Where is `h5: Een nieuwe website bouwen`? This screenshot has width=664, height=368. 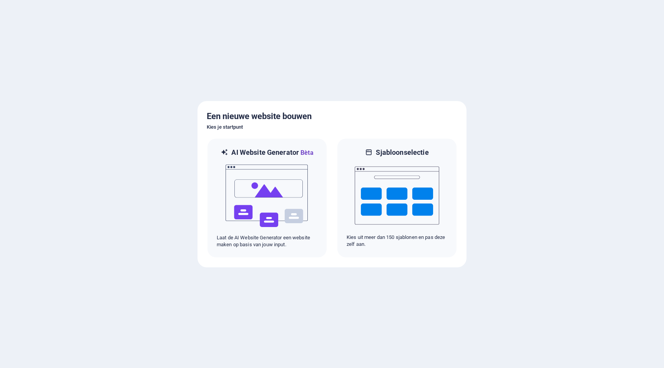
h5: Een nieuwe website bouwen is located at coordinates (332, 116).